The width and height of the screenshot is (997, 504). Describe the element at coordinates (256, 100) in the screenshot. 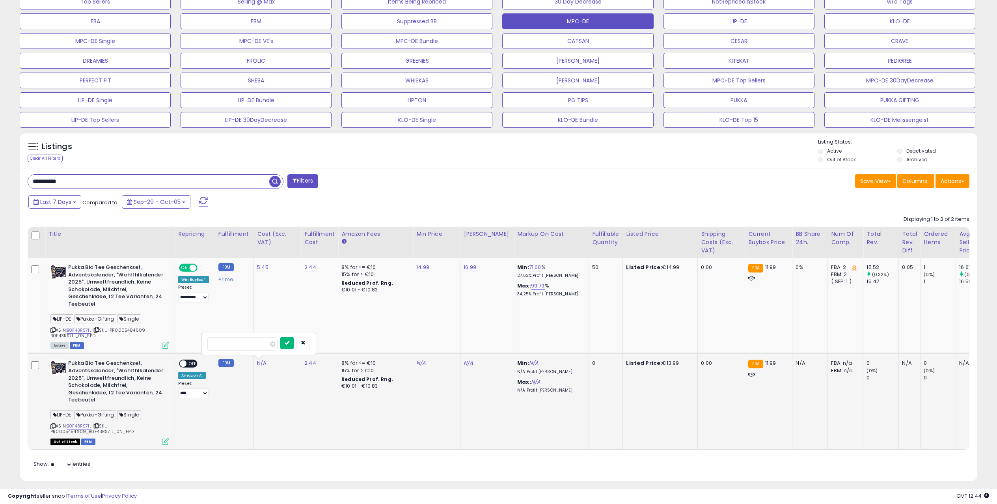

I see `button: LIP-DE Bundle` at that location.